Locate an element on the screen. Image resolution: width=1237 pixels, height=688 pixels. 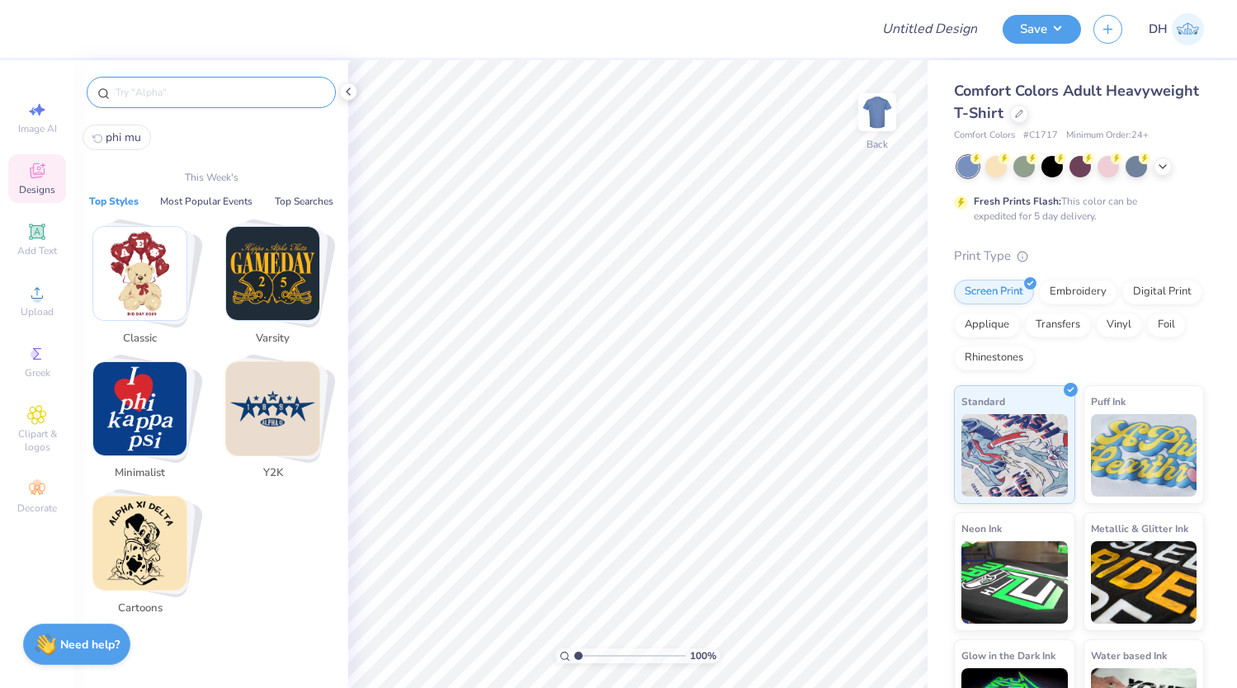
div: Embroidery is located at coordinates (1078, 292).